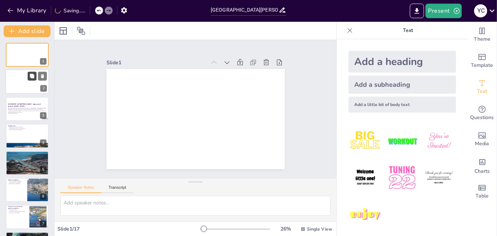 The width and height of the screenshot is (497, 236). I want to click on span: Table, so click(482, 196).